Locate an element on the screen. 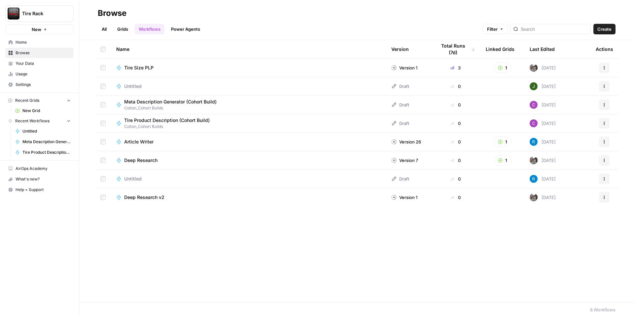 This screenshot has height=317, width=634. a: Tire Product Description (Cohort Build) is located at coordinates (43, 152).